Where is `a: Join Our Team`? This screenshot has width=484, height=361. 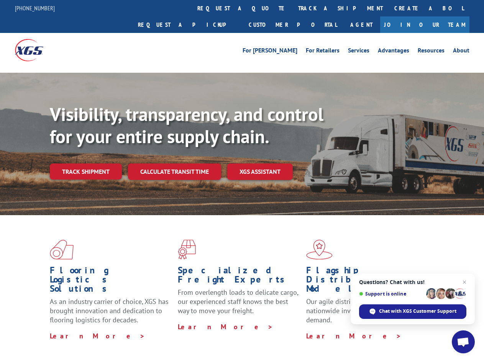 a: Join Our Team is located at coordinates (425, 25).